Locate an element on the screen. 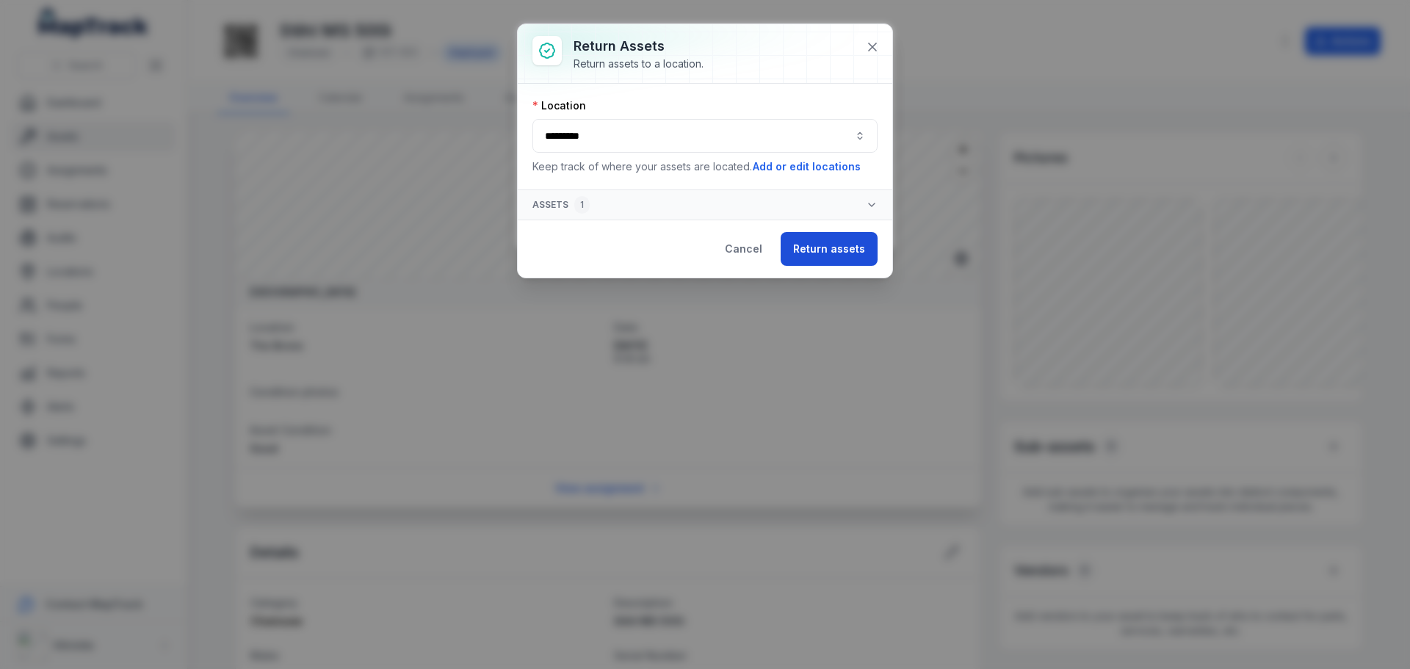 This screenshot has height=669, width=1410. button: Return assets is located at coordinates (829, 249).